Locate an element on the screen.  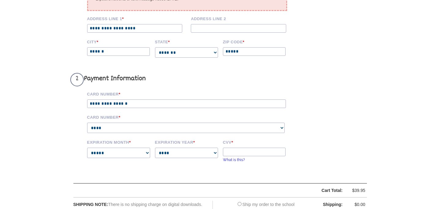
label: Address Line 1 is located at coordinates (137, 18).